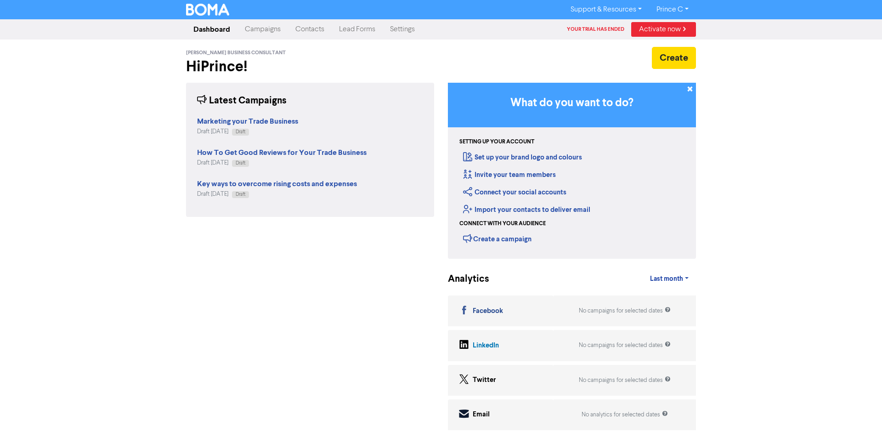 This screenshot has width=882, height=438. Describe the element at coordinates (310, 67) in the screenshot. I see `h2: Hi Prince !` at that location.